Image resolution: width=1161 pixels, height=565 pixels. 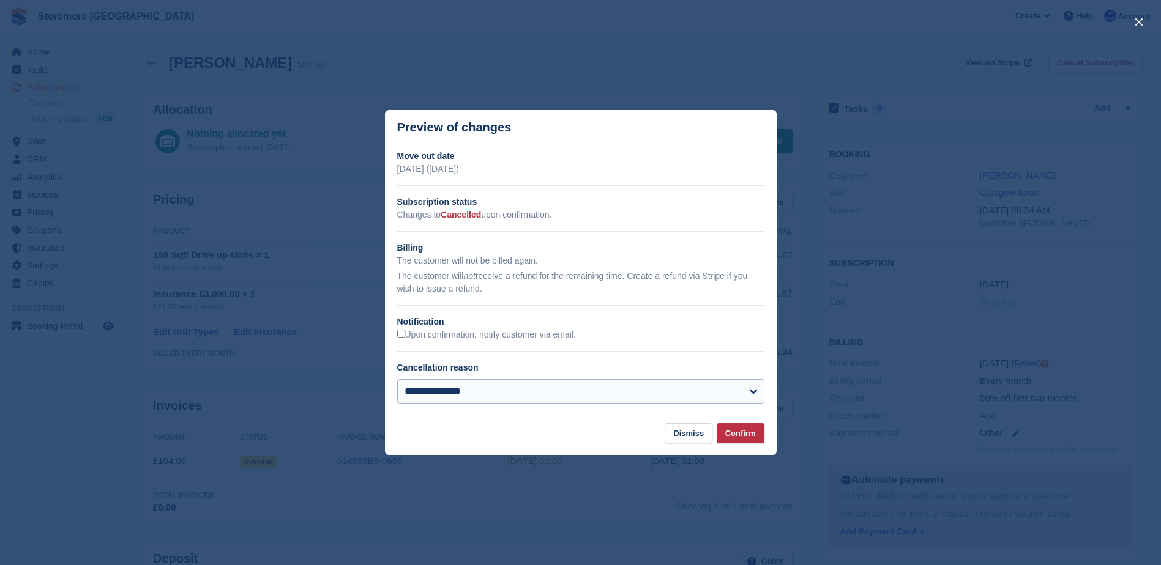 What do you see at coordinates (581, 202) in the screenshot?
I see `h2: Subscription status` at bounding box center [581, 202].